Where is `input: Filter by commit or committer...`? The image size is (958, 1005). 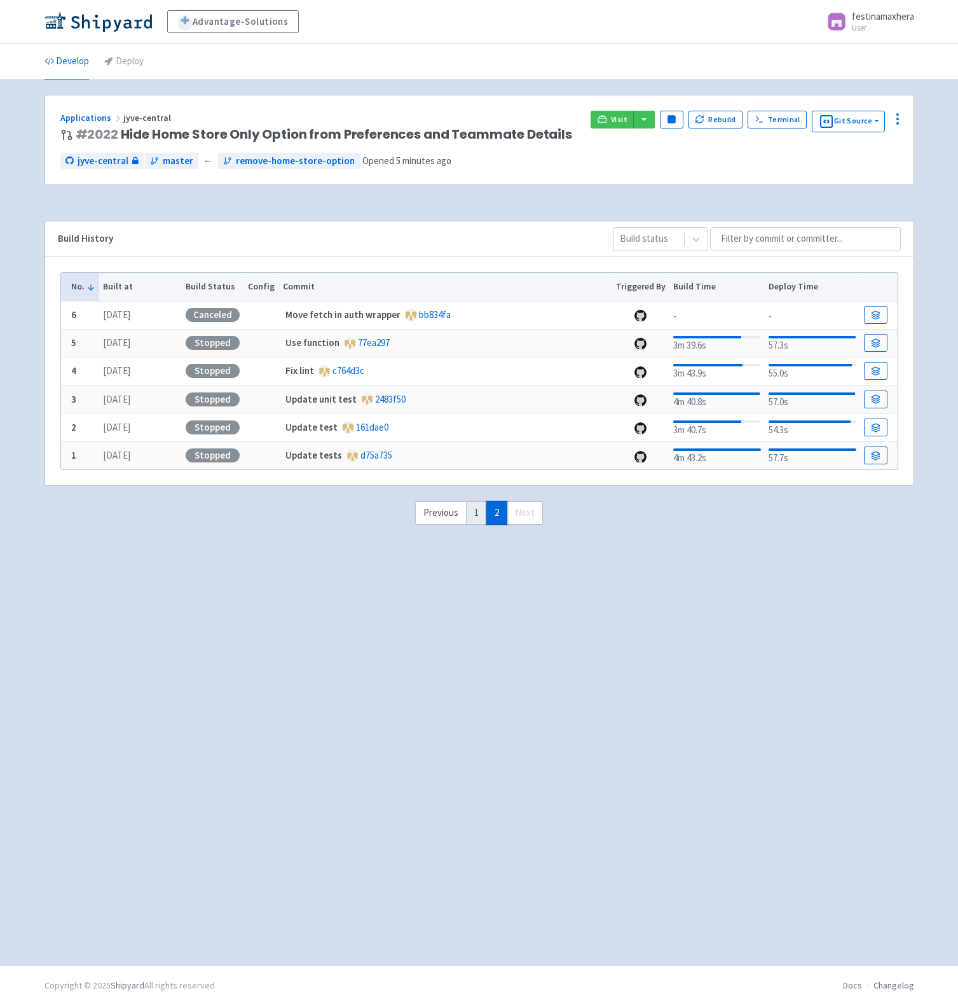 input: Filter by commit or committer... is located at coordinates (806, 239).